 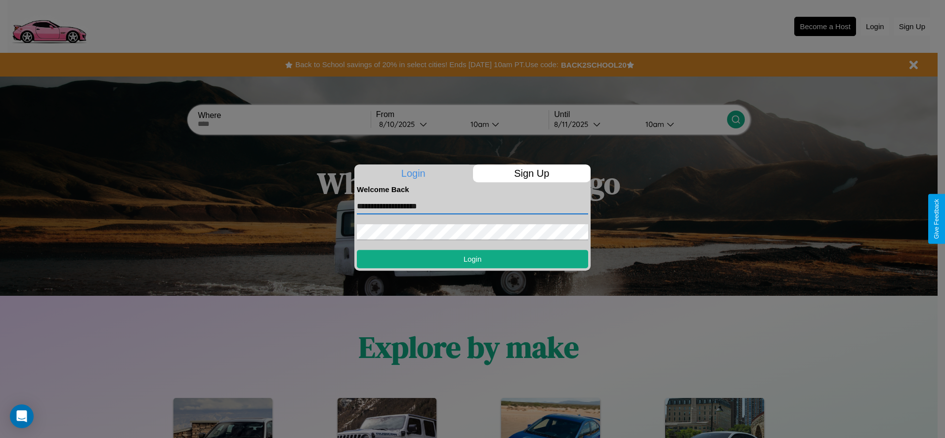 What do you see at coordinates (532, 173) in the screenshot?
I see `p: Sign Up` at bounding box center [532, 173].